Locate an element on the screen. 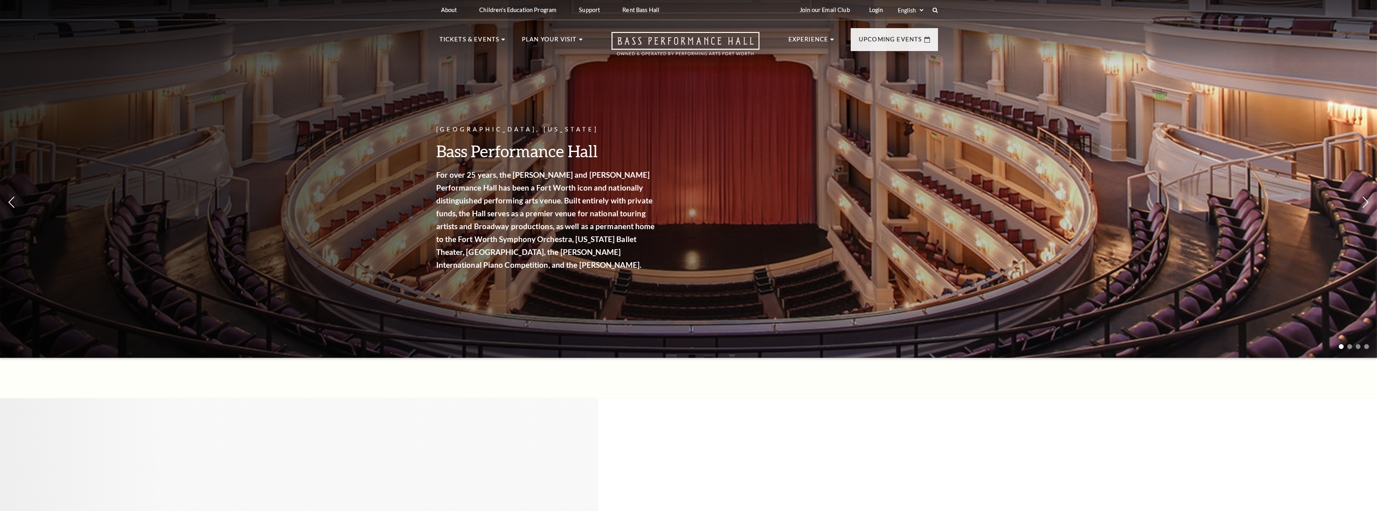 The height and width of the screenshot is (511, 1377). select: Select: is located at coordinates (910, 10).